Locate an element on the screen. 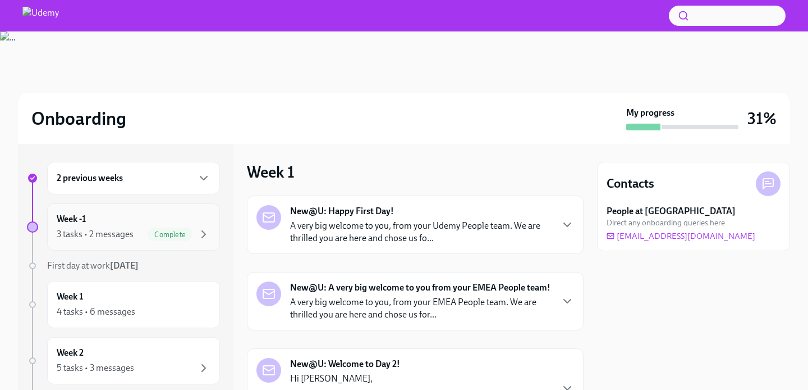 This screenshot has height=390, width=808. div: 5 tasks • 3 messages is located at coordinates (95, 368).